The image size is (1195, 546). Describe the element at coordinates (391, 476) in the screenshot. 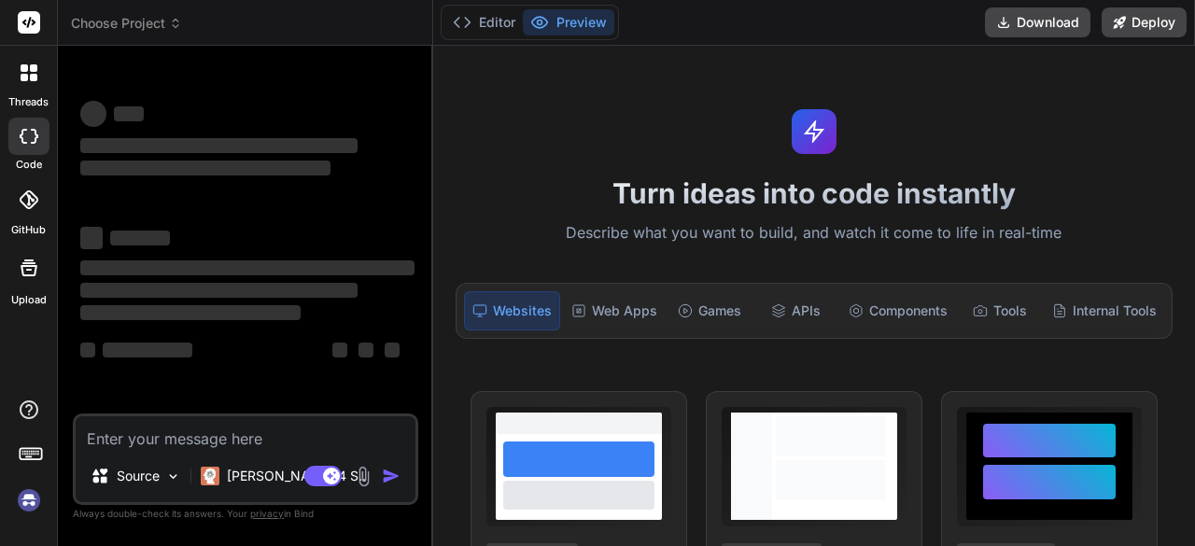

I see `img: icon` at that location.